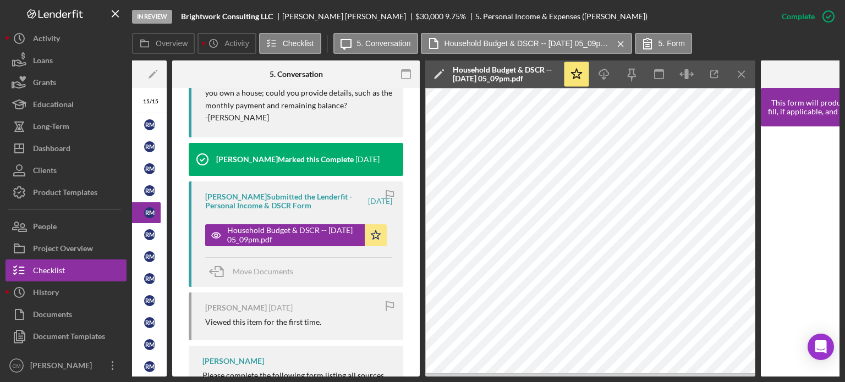 The image size is (845, 382). Describe the element at coordinates (163, 43) in the screenshot. I see `button: Overview` at that location.